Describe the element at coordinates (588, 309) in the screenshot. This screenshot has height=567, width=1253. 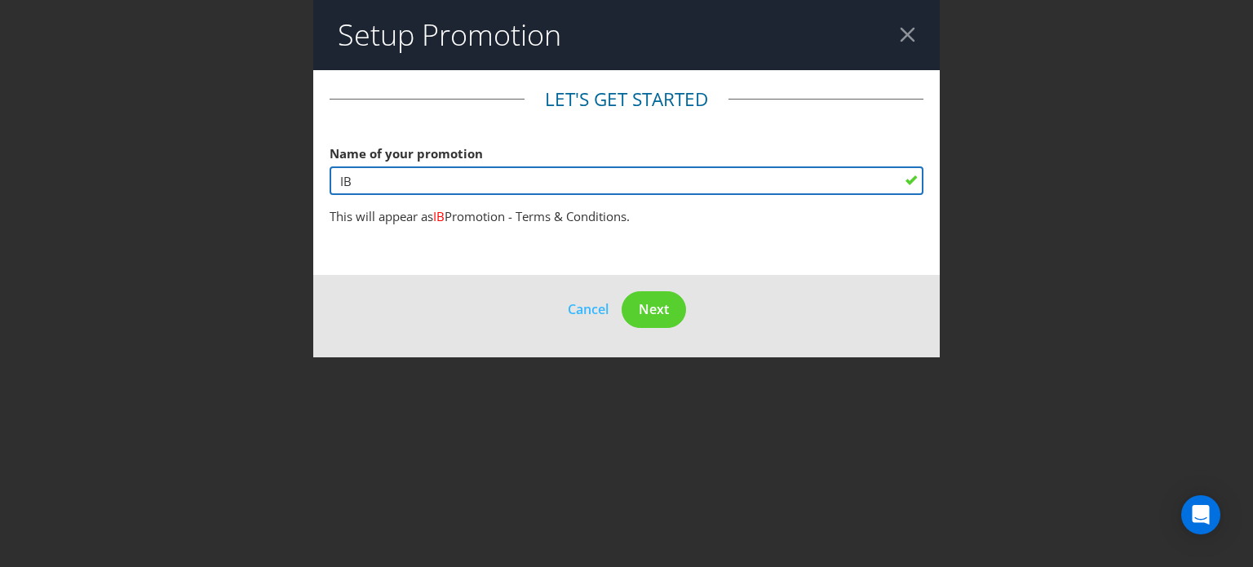
I see `span: Cancel` at that location.